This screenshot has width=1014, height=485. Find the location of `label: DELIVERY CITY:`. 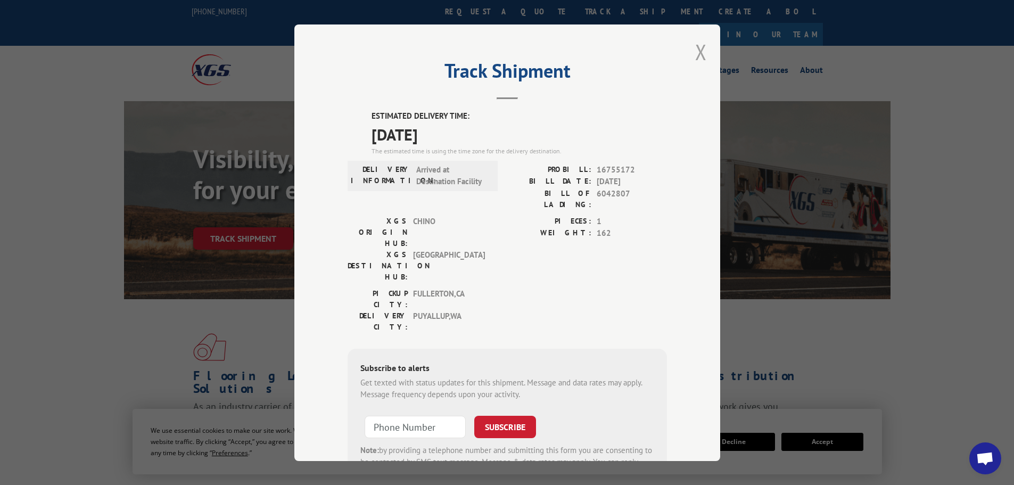

label: DELIVERY CITY: is located at coordinates (377, 321).